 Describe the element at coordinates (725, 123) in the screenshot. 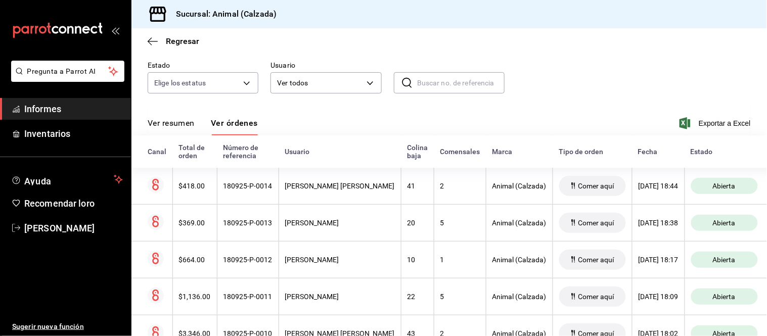

I see `font: Exportar a Excel` at that location.